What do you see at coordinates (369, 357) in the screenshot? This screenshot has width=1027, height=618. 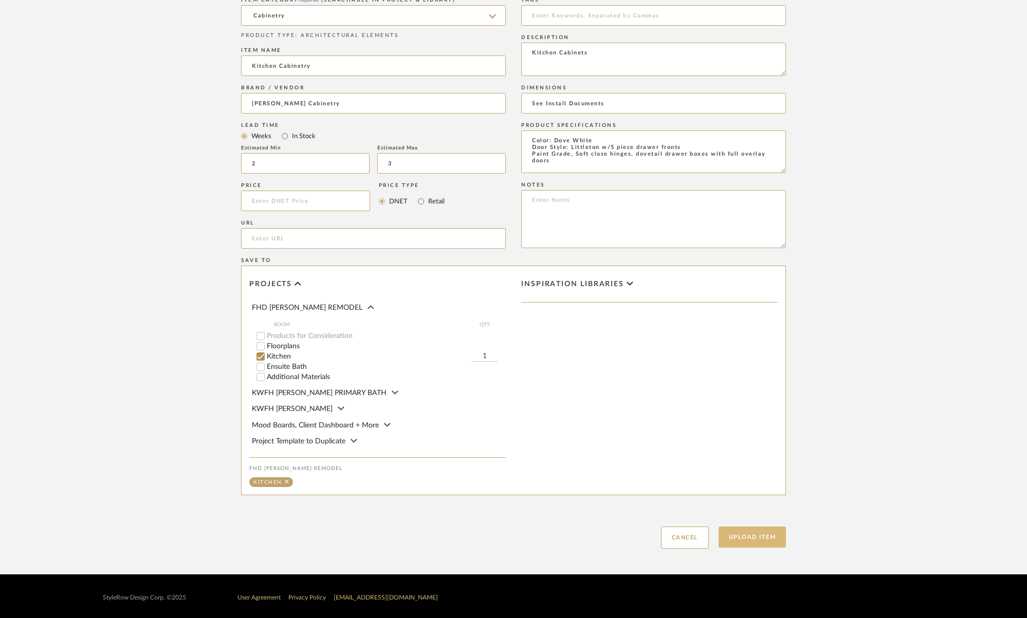 I see `label: Kitchen` at bounding box center [369, 357].